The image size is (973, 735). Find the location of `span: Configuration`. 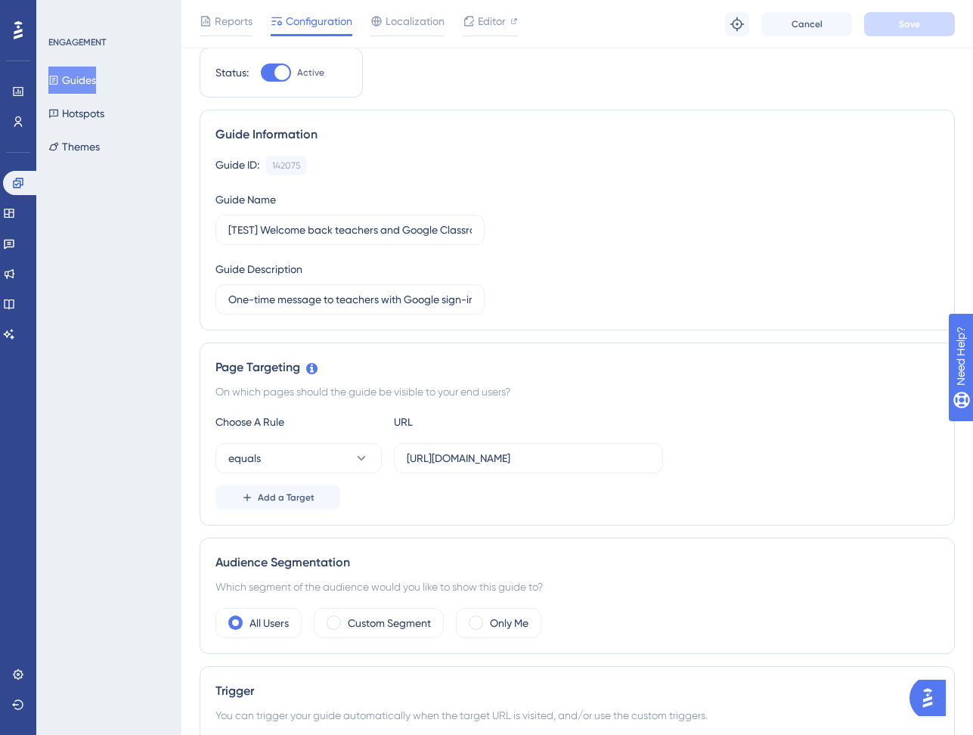

span: Configuration is located at coordinates (319, 21).